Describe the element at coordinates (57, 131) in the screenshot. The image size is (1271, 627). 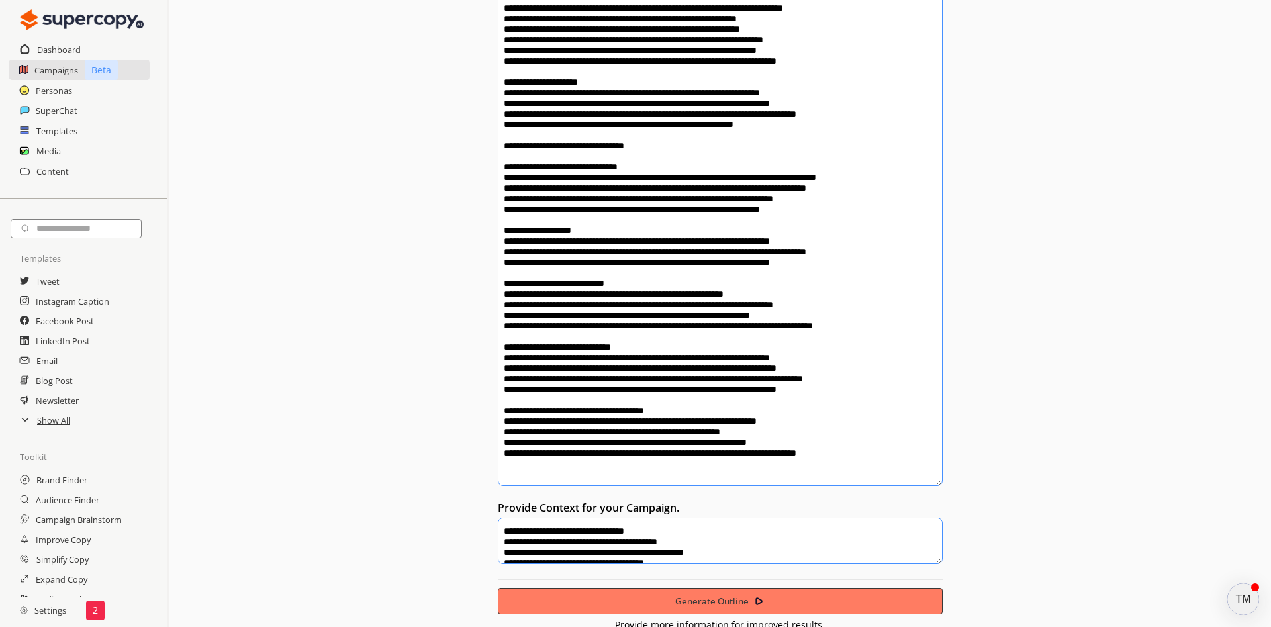
I see `a: Templates` at that location.